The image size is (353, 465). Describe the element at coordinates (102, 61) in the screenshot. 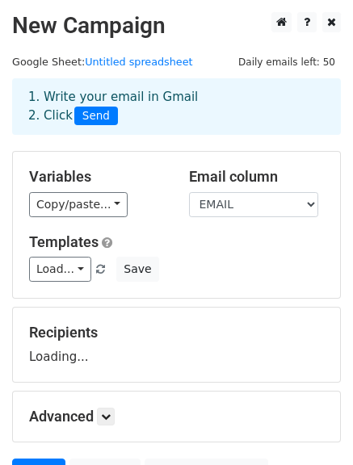

I see `small: Google Sheet:` at that location.